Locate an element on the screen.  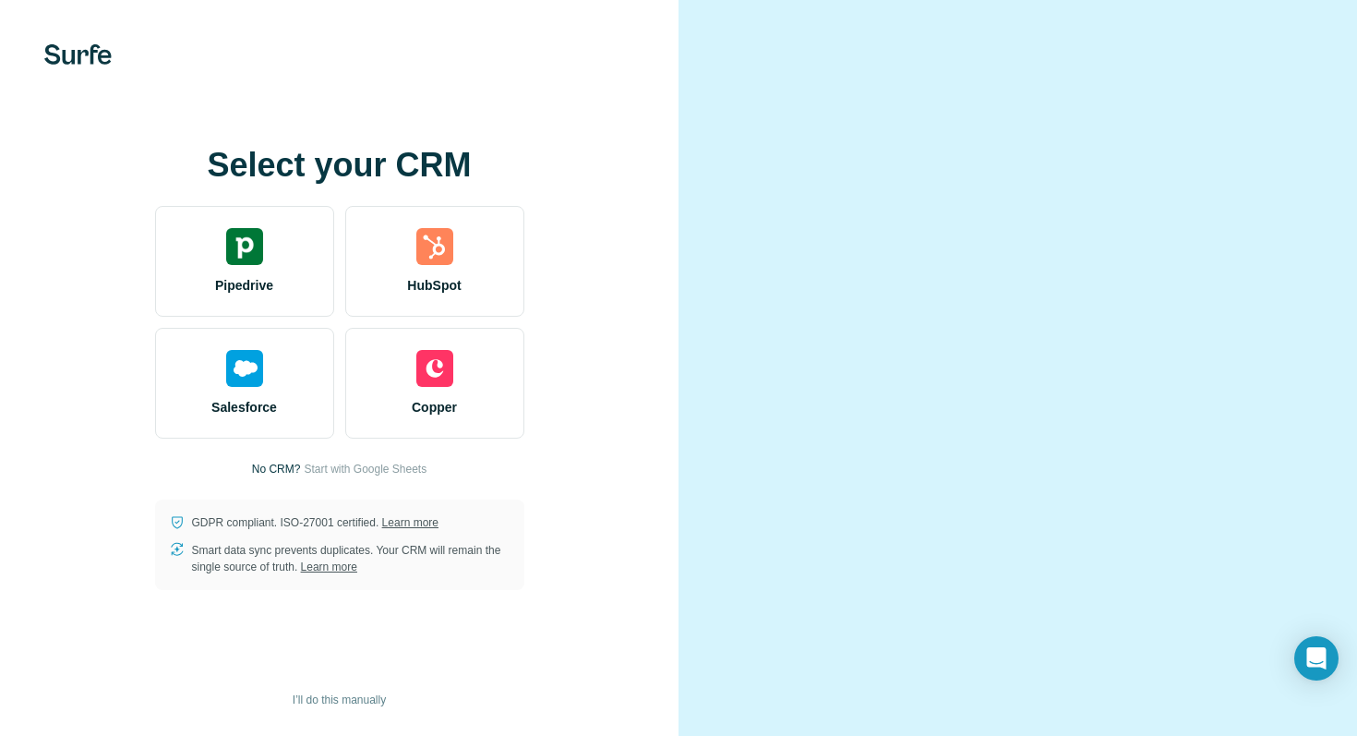
img: hubspot's logo is located at coordinates (435, 246).